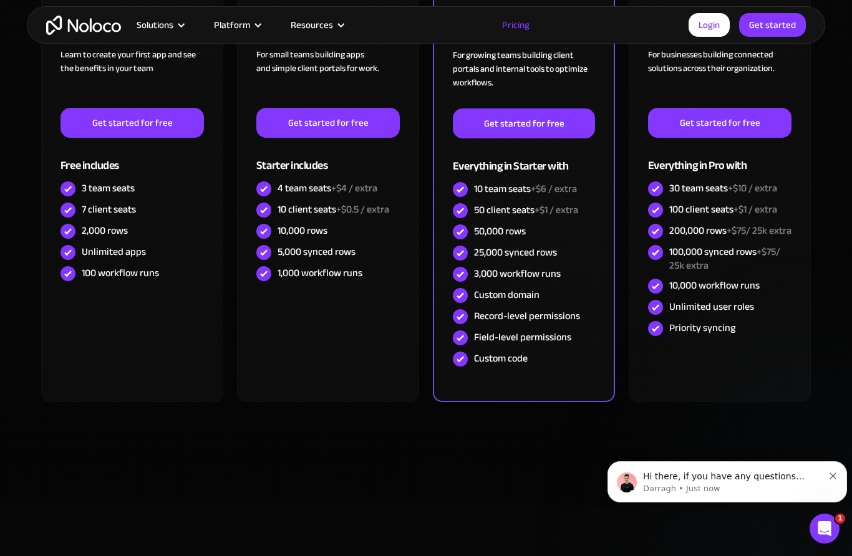 The image size is (852, 556). I want to click on div: 25,000 synced rows, so click(515, 252).